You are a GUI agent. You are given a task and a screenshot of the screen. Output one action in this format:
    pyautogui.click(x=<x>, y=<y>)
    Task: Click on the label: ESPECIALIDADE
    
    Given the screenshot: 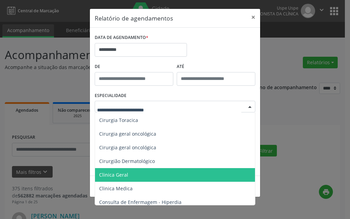 What is the action you would take?
    pyautogui.click(x=111, y=96)
    